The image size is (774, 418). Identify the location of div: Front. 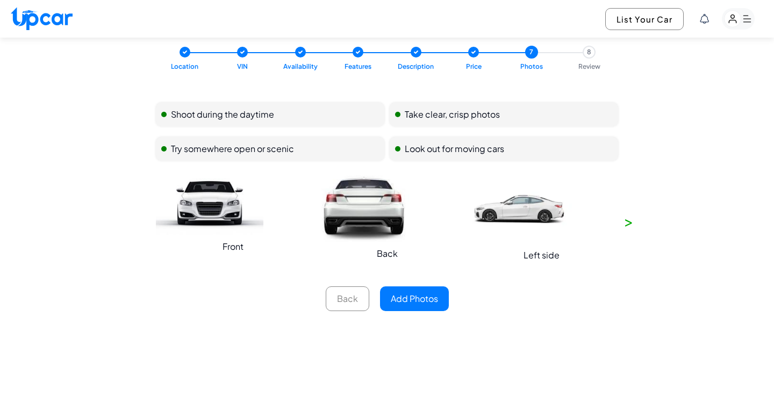
(233, 247).